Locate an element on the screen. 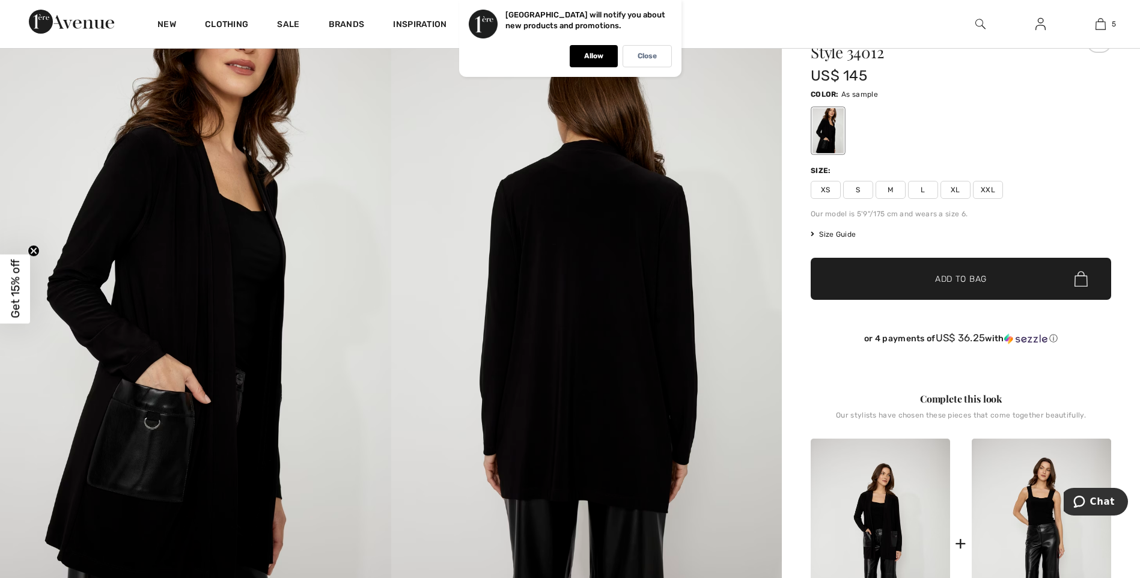 The height and width of the screenshot is (578, 1140). button: Add to Bag is located at coordinates (961, 279).